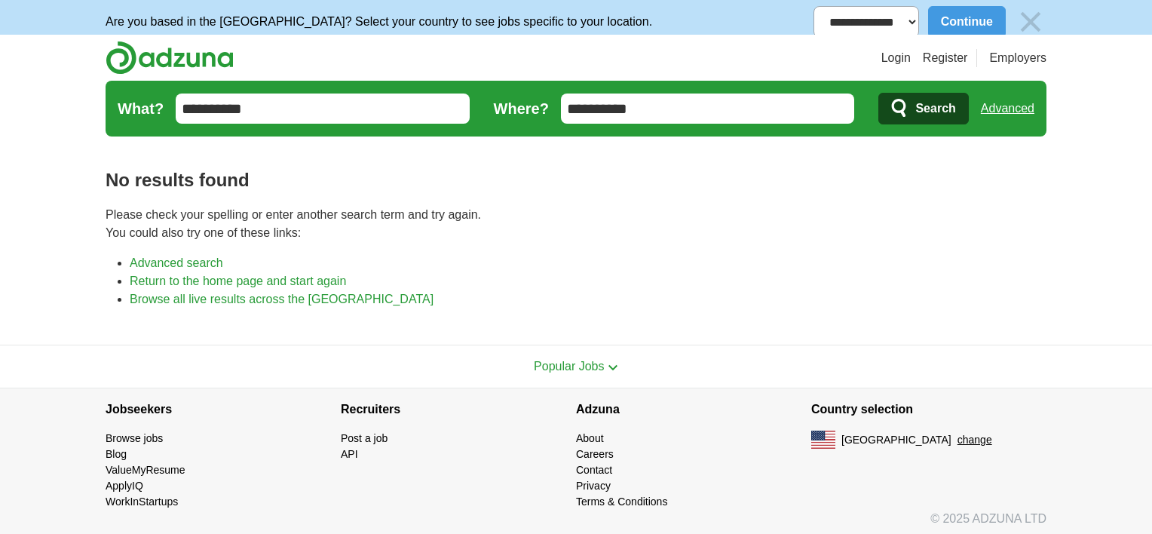 The width and height of the screenshot is (1152, 534). Describe the element at coordinates (589, 438) in the screenshot. I see `a: About` at that location.